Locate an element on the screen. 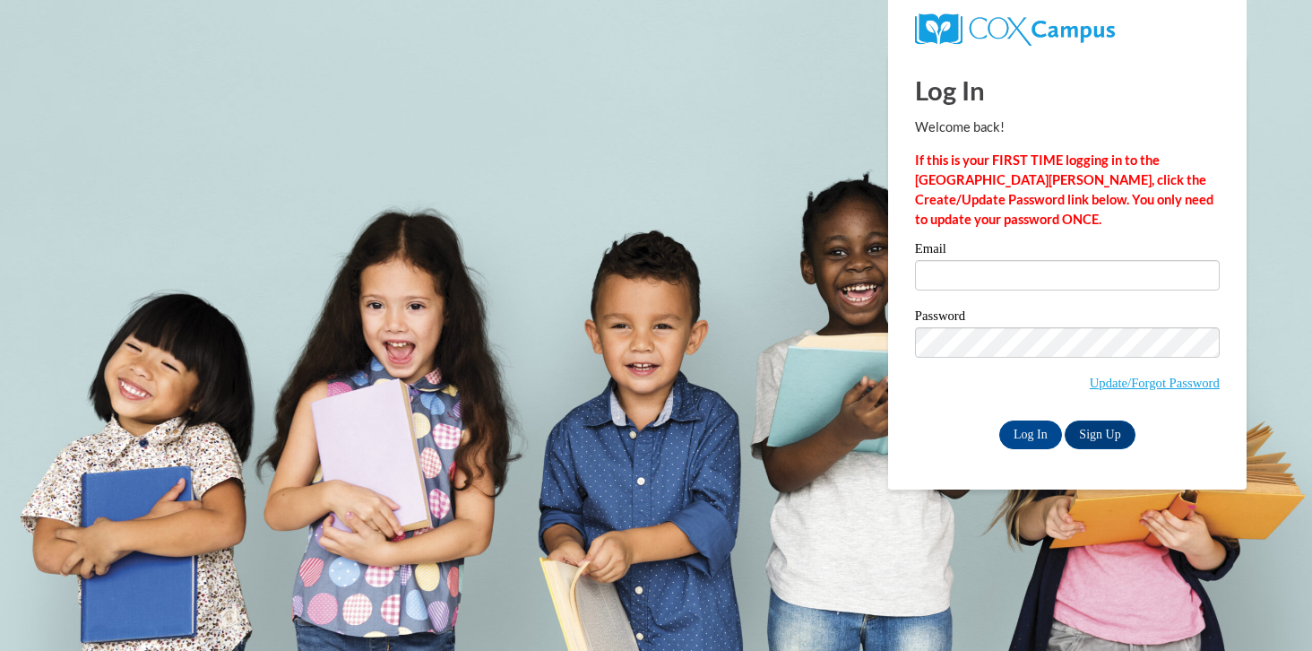  a: Sign Up is located at coordinates (1100, 435).